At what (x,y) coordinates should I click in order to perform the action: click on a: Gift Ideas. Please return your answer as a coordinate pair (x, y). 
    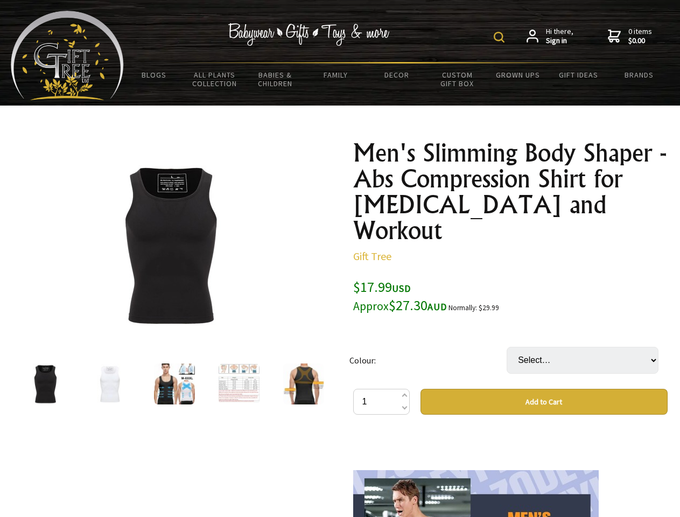
    Looking at the image, I should click on (578, 75).